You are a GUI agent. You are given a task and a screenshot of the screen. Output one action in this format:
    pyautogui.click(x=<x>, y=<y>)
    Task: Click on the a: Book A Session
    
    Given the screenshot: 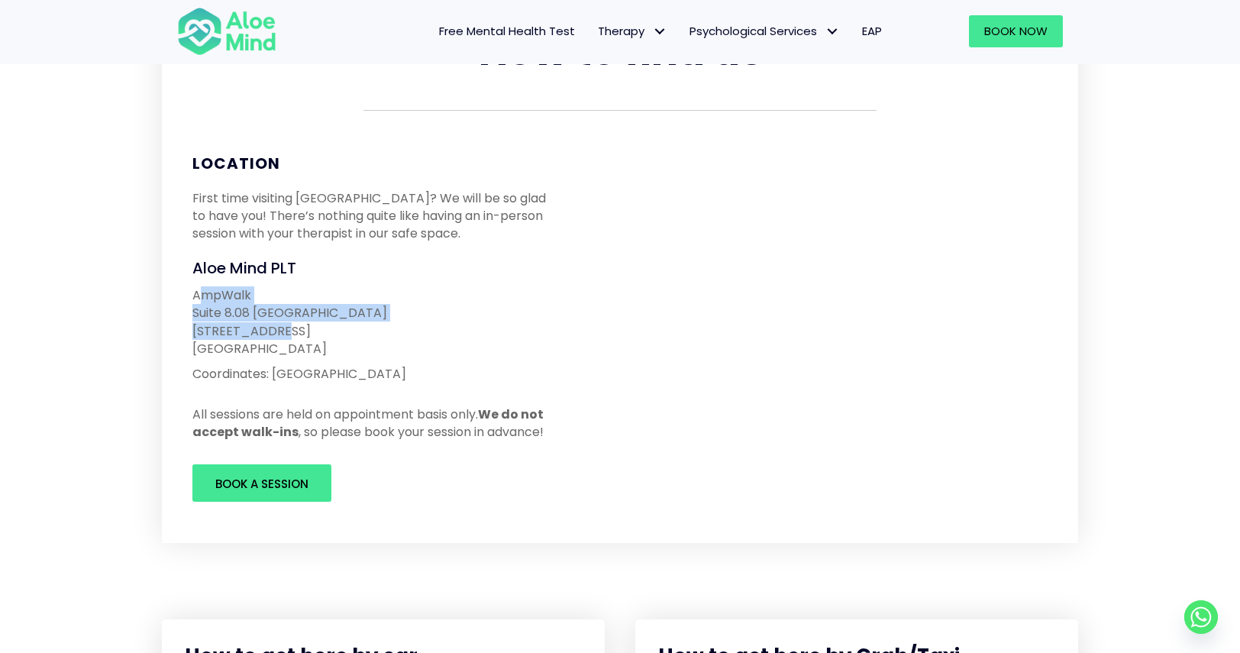 What is the action you would take?
    pyautogui.click(x=262, y=483)
    